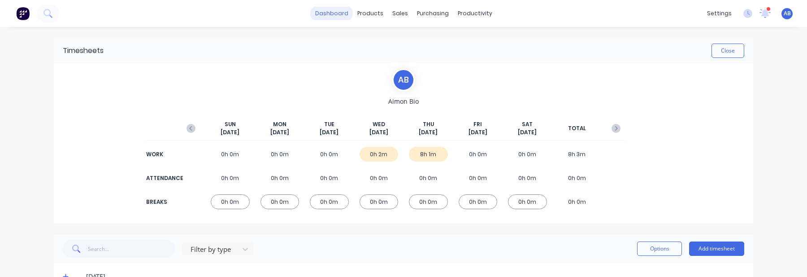  What do you see at coordinates (403, 80) in the screenshot?
I see `div: A B` at bounding box center [403, 80].